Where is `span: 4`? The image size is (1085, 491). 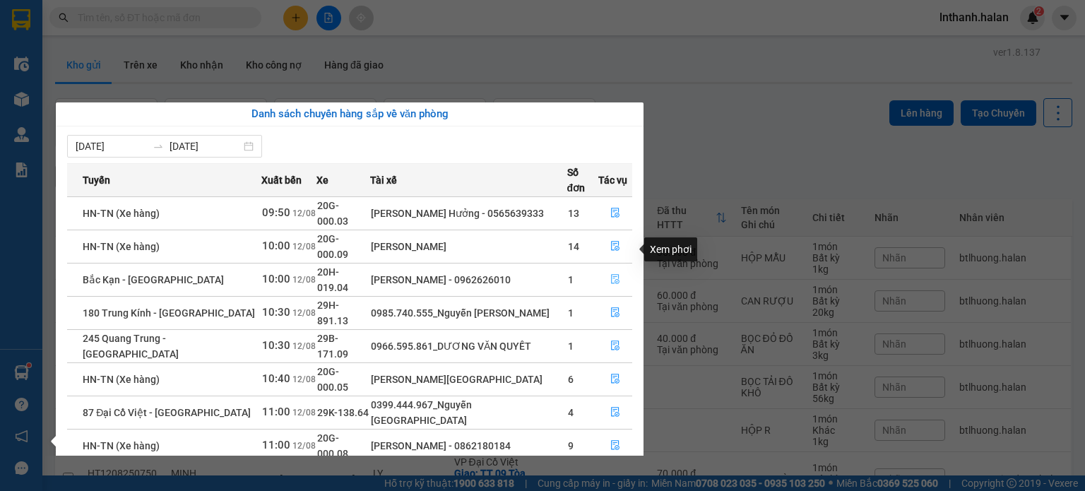
span: 4 is located at coordinates (571, 413).